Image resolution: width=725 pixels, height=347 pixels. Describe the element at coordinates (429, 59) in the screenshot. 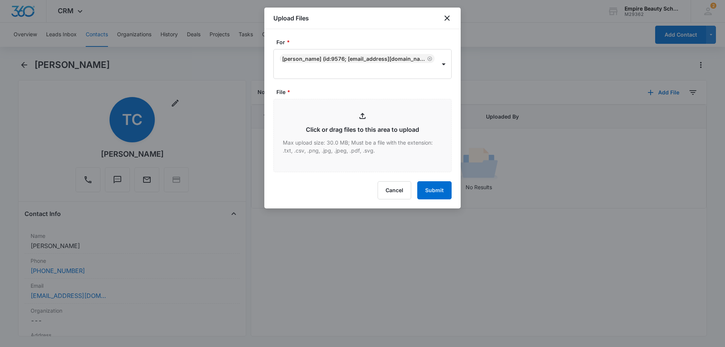

I see `div: Remove Tharon Chalifoux (ID:9576; t.chalifoux19@gmail.com; 4013910609)` at that location.